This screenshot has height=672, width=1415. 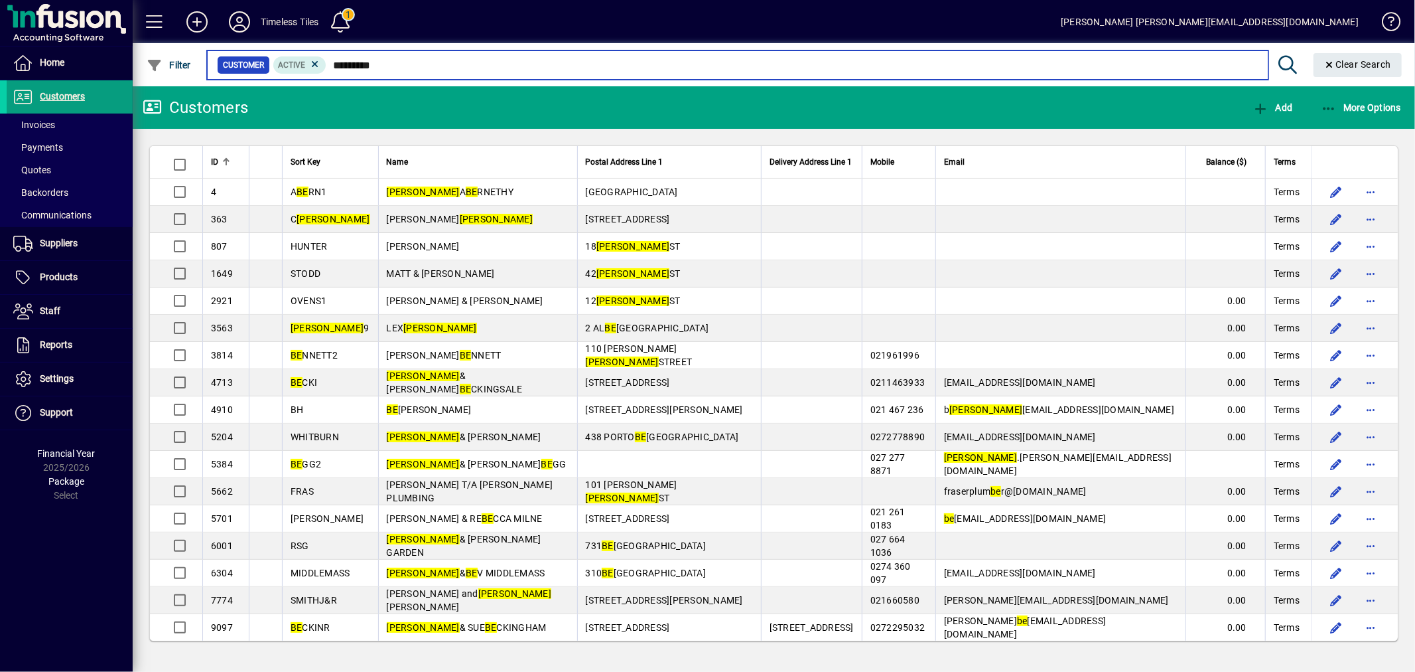 I want to click on span: Suppliers, so click(x=58, y=243).